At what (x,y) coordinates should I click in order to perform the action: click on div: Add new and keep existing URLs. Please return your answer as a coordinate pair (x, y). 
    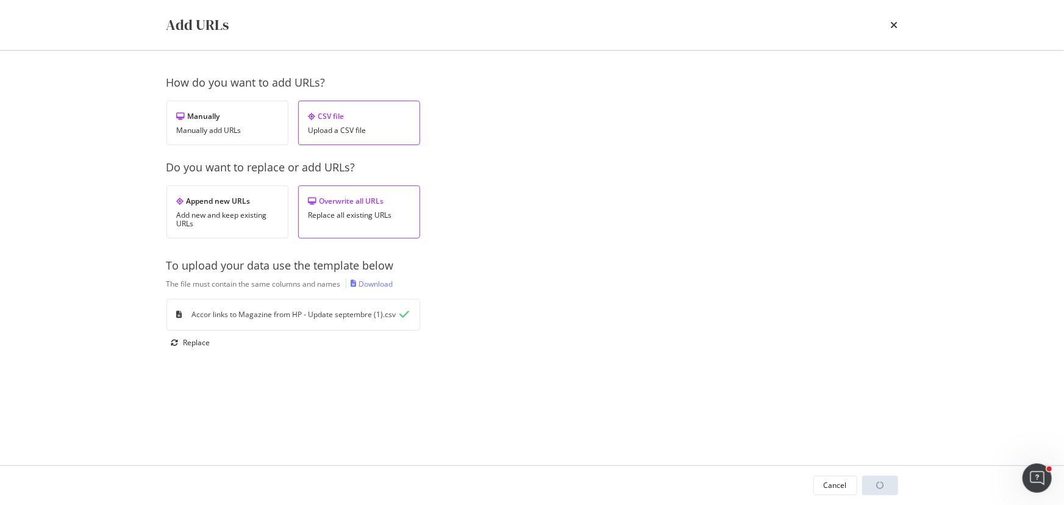
    Looking at the image, I should click on (227, 220).